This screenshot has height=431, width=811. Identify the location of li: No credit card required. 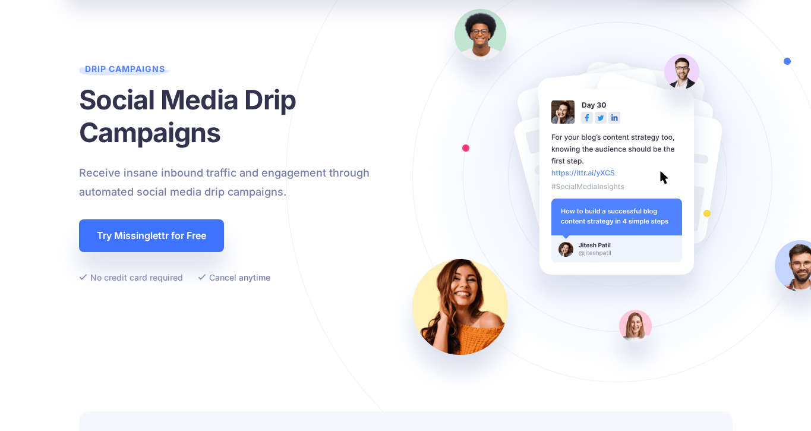
(131, 277).